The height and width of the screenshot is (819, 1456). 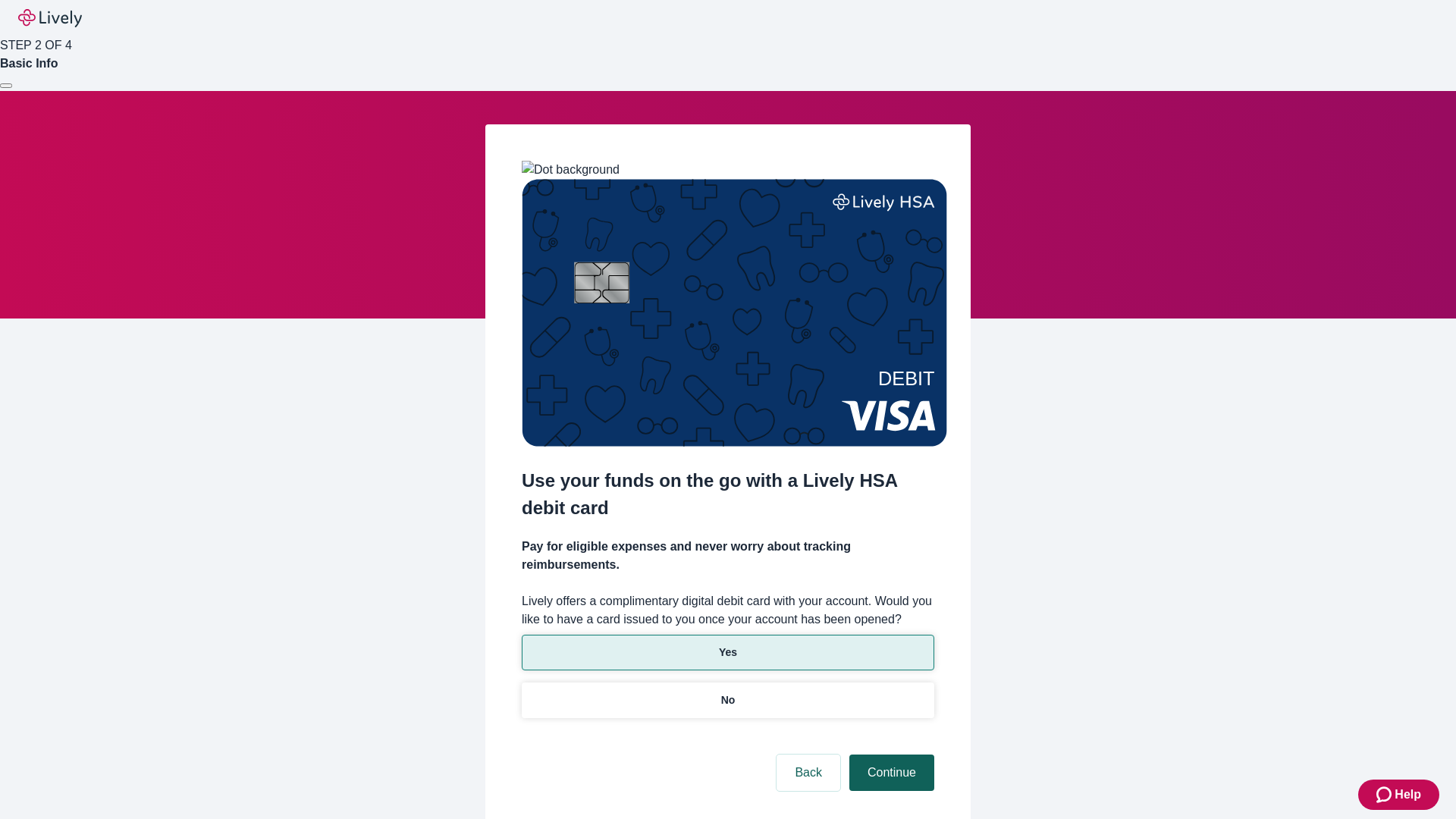 What do you see at coordinates (728, 495) in the screenshot?
I see `h2: Use your funds on the go with a Lively HSA debit card` at bounding box center [728, 495].